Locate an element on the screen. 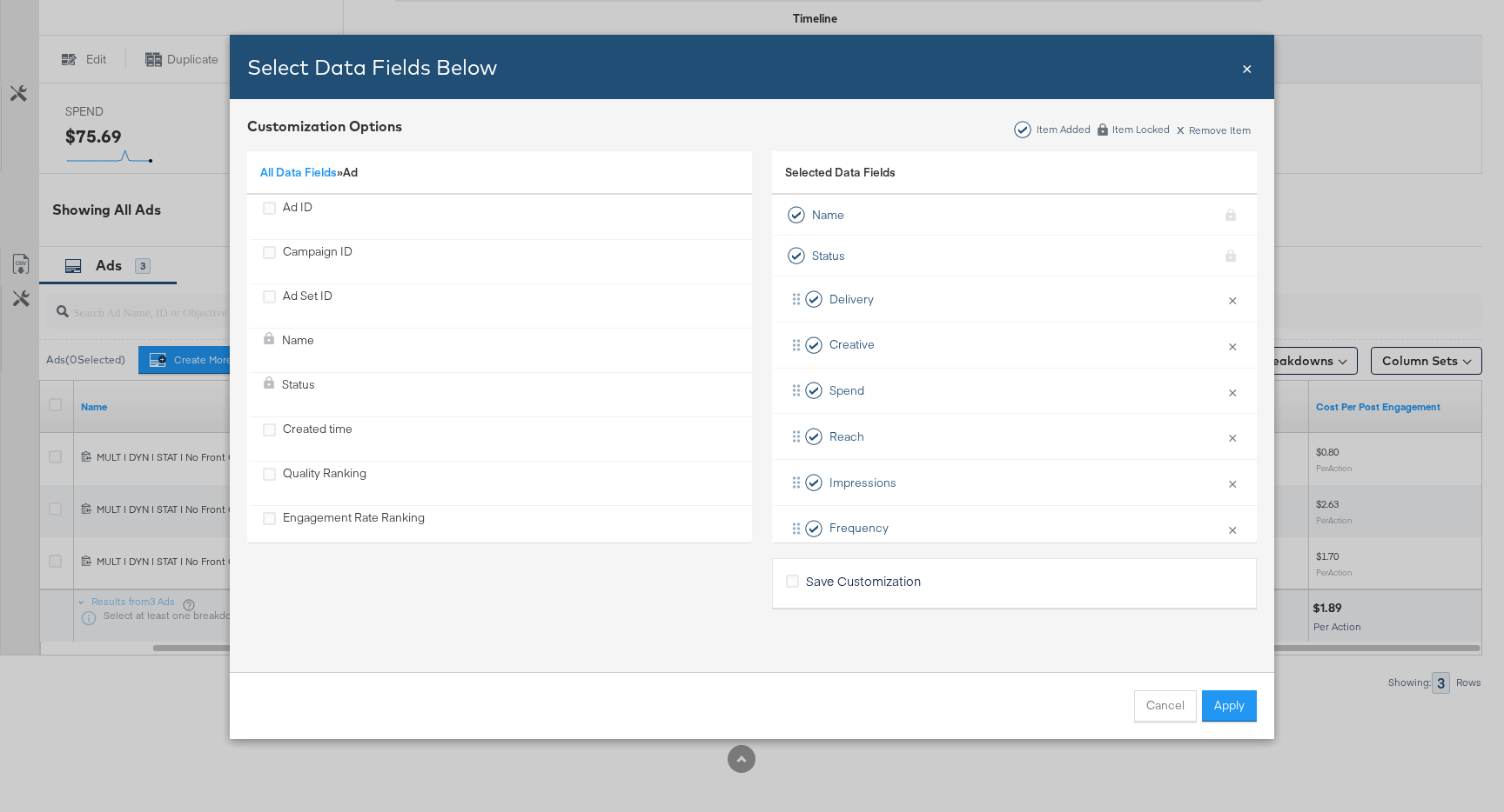  span: Frequency is located at coordinates (858, 528).